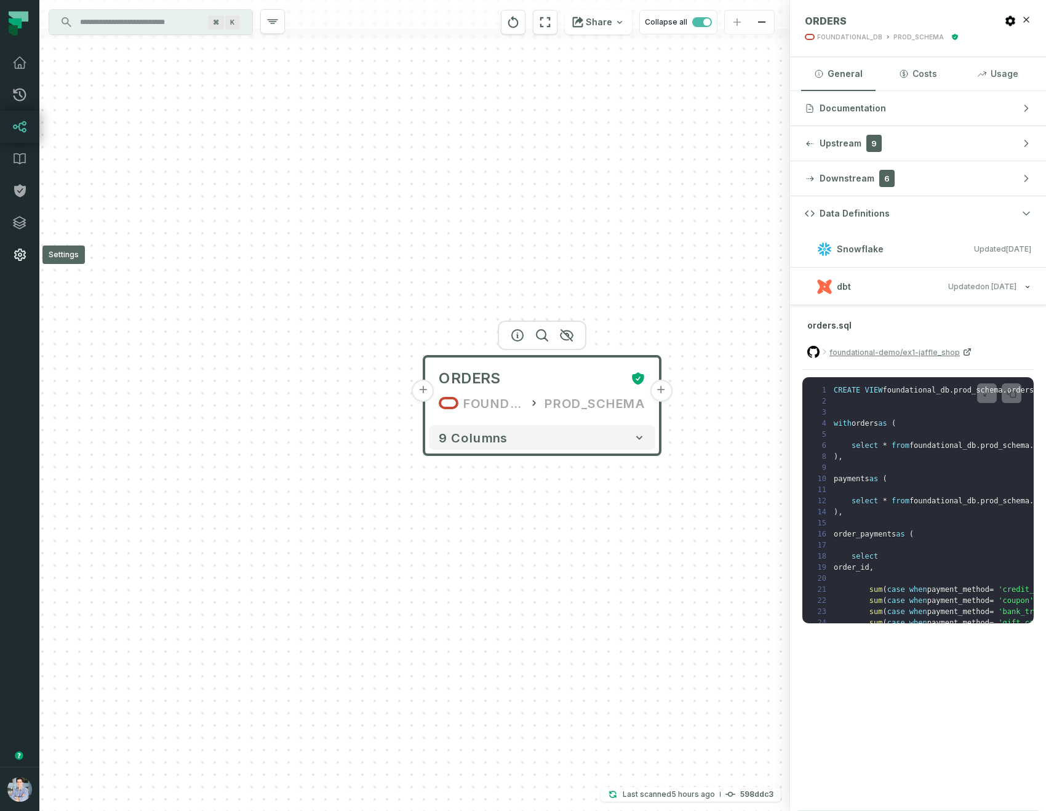  Describe the element at coordinates (678, 22) in the screenshot. I see `button: Collapse all` at that location.